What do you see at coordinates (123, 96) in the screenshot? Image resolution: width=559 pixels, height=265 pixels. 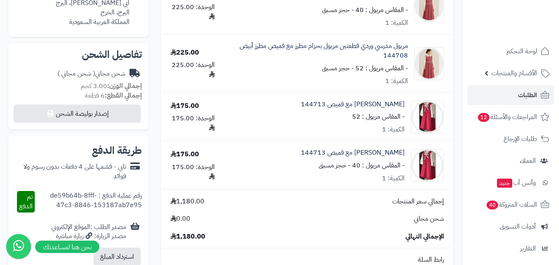 I see `strong: إجمالي القطع:` at bounding box center [123, 96].